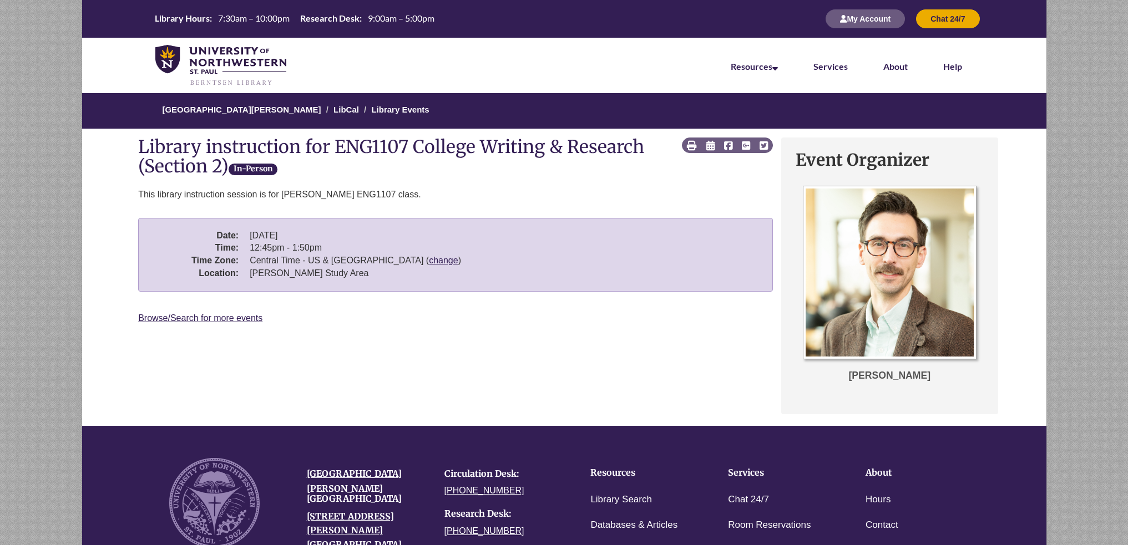 The width and height of the screenshot is (1128, 545). What do you see at coordinates (505, 248) in the screenshot?
I see `dd: 12:45pm - 1:50pm` at bounding box center [505, 248].